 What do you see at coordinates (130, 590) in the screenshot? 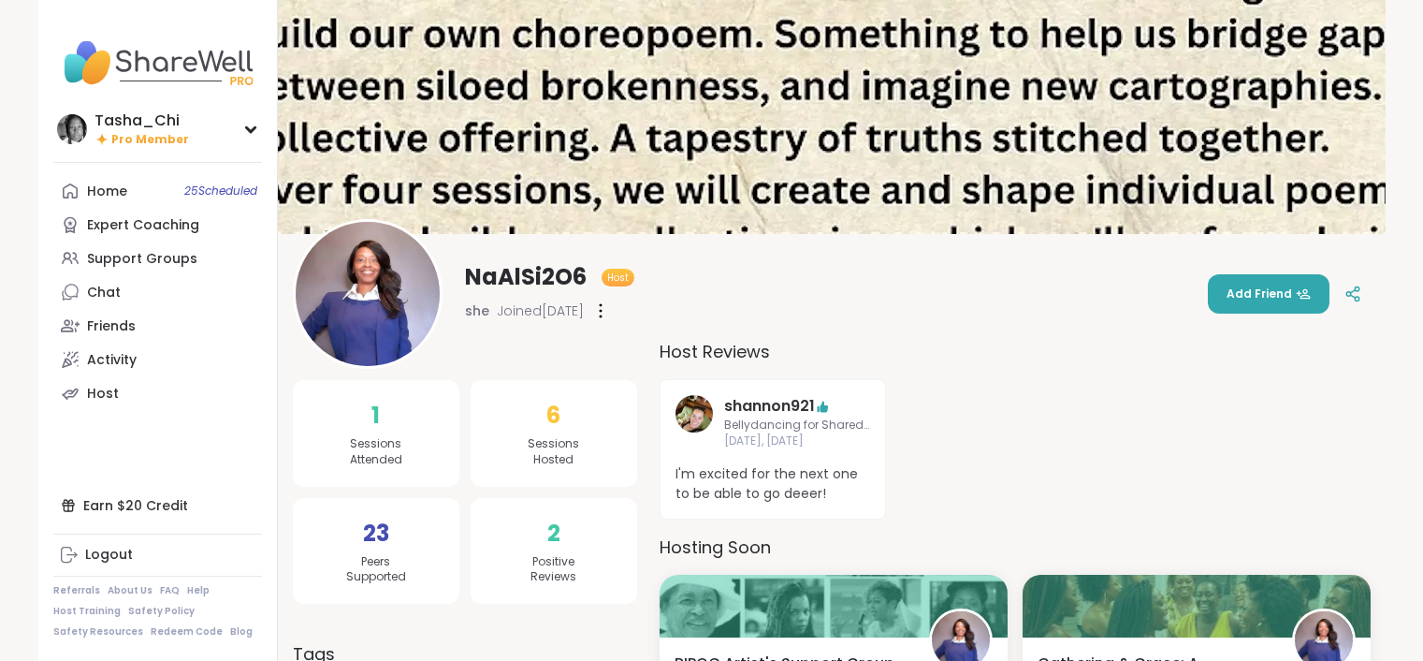
I see `a: About Us` at bounding box center [130, 590].